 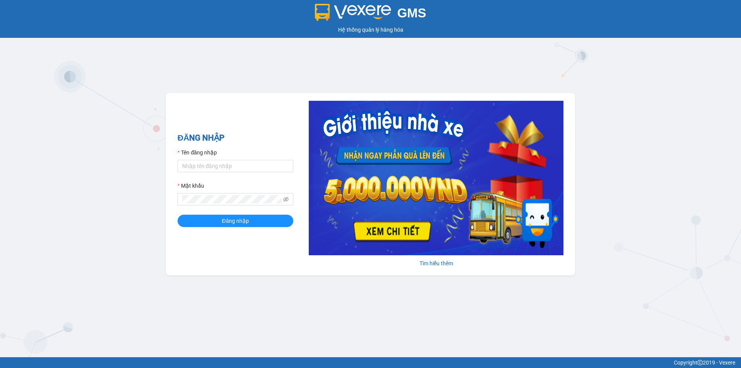 I want to click on img: banner-0, so click(x=436, y=178).